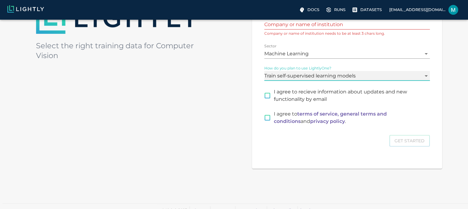 The width and height of the screenshot is (468, 209). Describe the element at coordinates (26, 9) in the screenshot. I see `img: Lightly` at that location.